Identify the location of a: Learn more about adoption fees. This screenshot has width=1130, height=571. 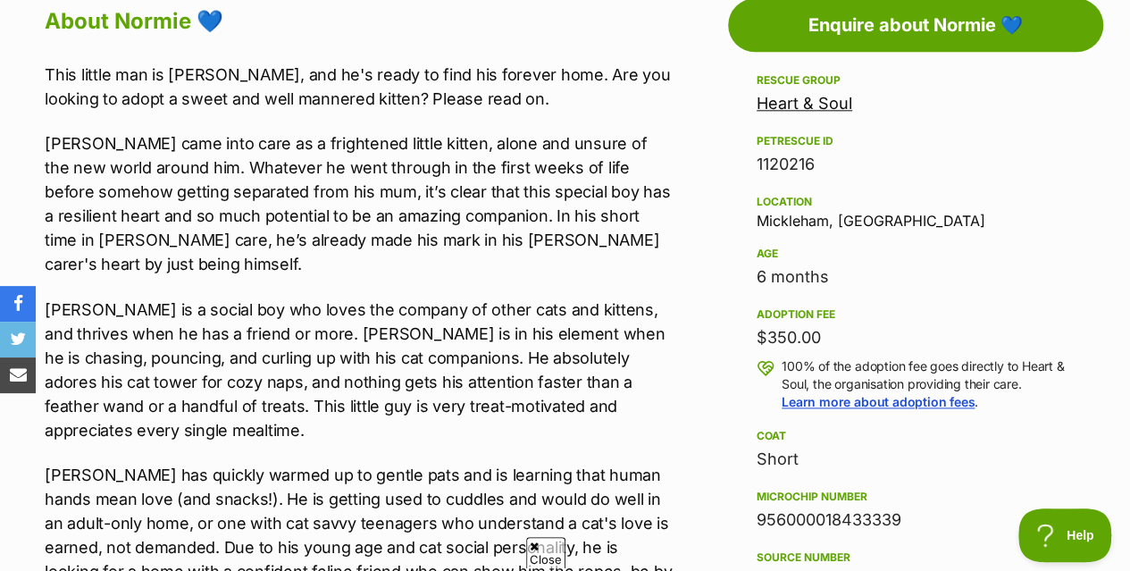
(878, 401).